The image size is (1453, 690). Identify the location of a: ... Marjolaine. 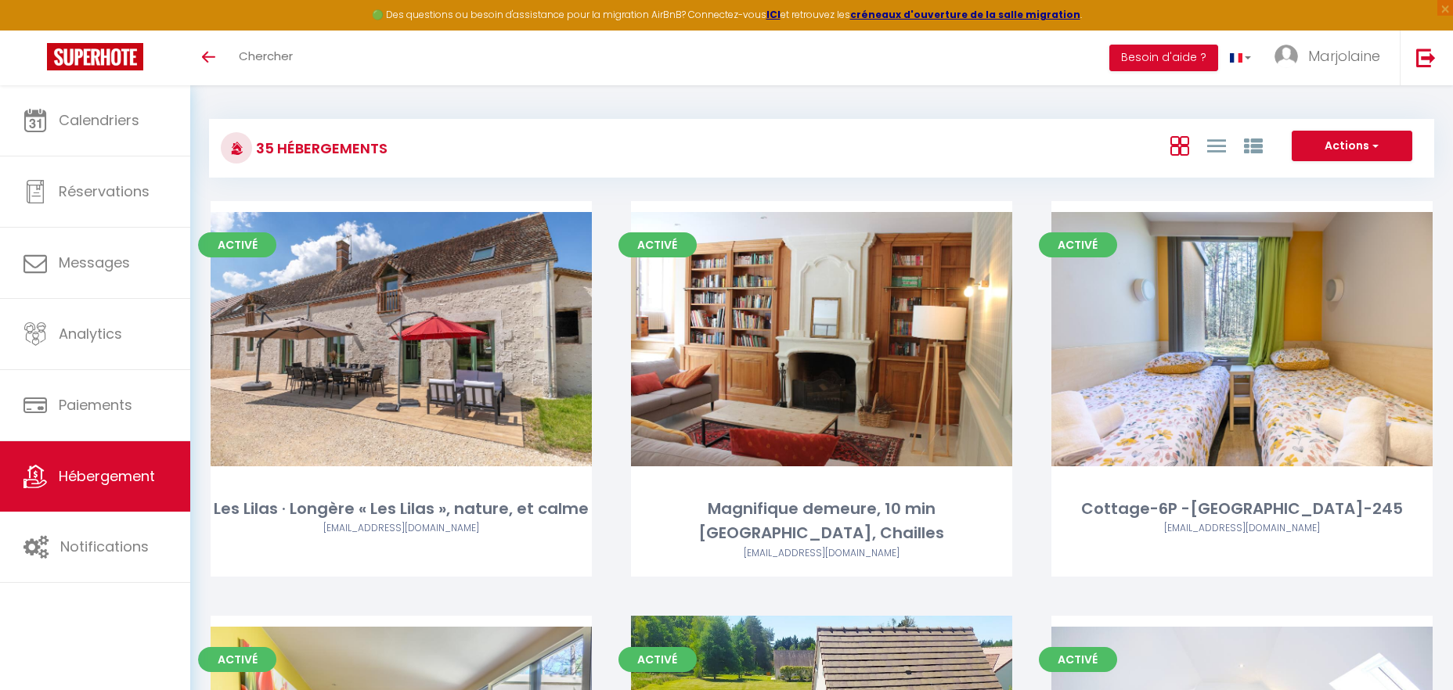
(1331, 58).